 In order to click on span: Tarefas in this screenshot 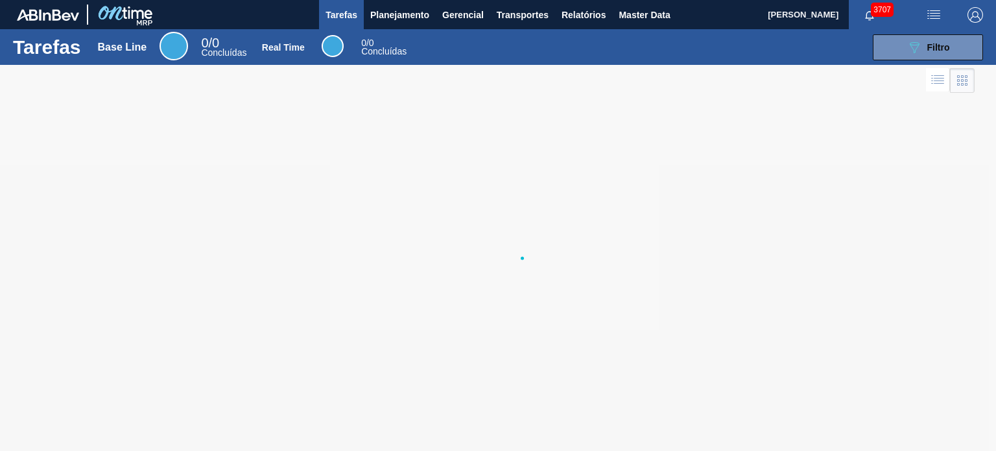, I will do `click(341, 15)`.